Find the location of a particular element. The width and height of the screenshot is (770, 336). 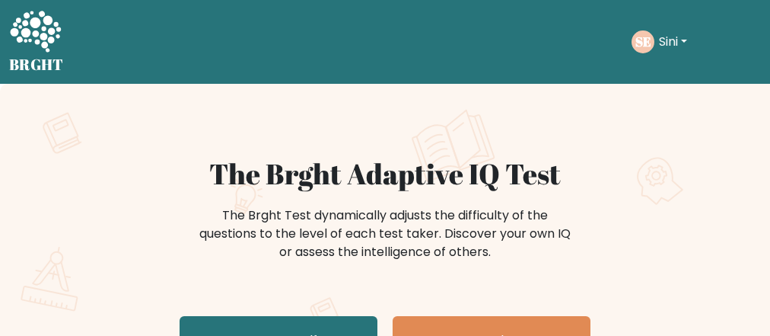

a: BRGHT is located at coordinates (37, 42).